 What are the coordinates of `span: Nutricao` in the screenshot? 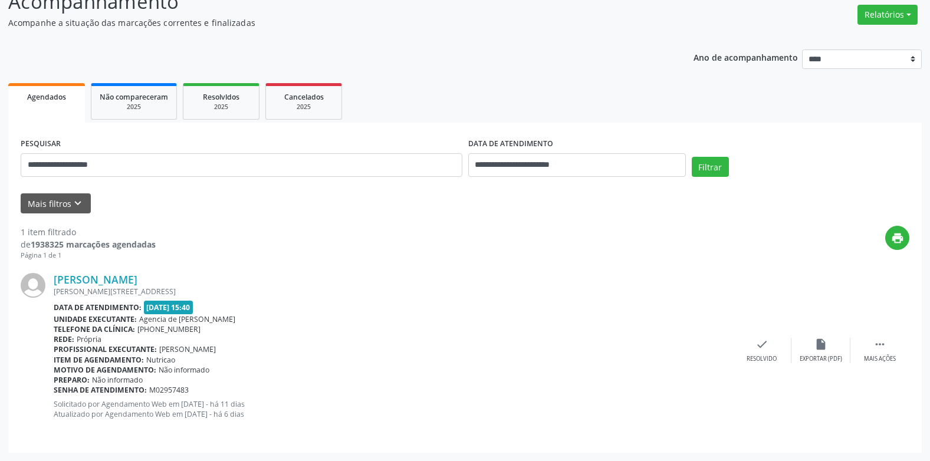 It's located at (160, 360).